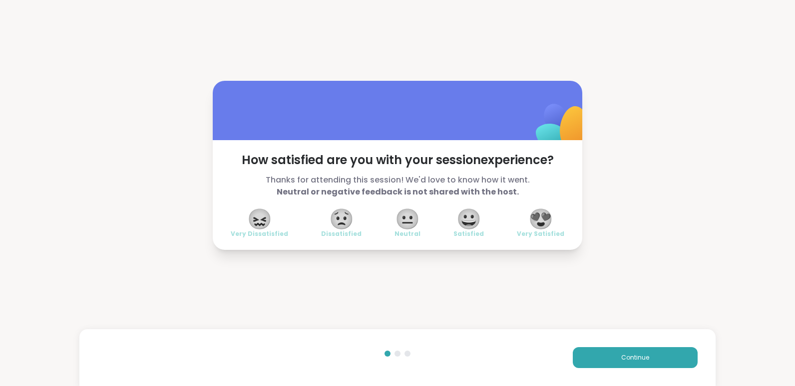 Image resolution: width=795 pixels, height=386 pixels. I want to click on span: Thanks for attending this session! We'd love to know how it went., so click(397, 186).